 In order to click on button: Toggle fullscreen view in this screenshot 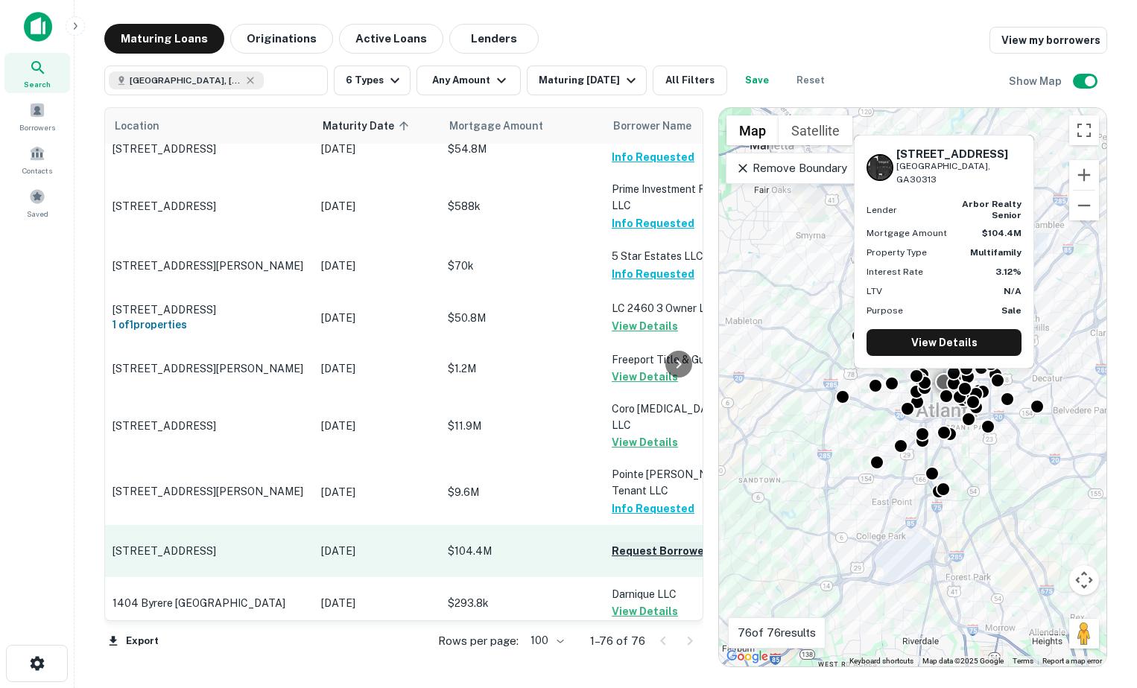, I will do `click(1084, 130)`.